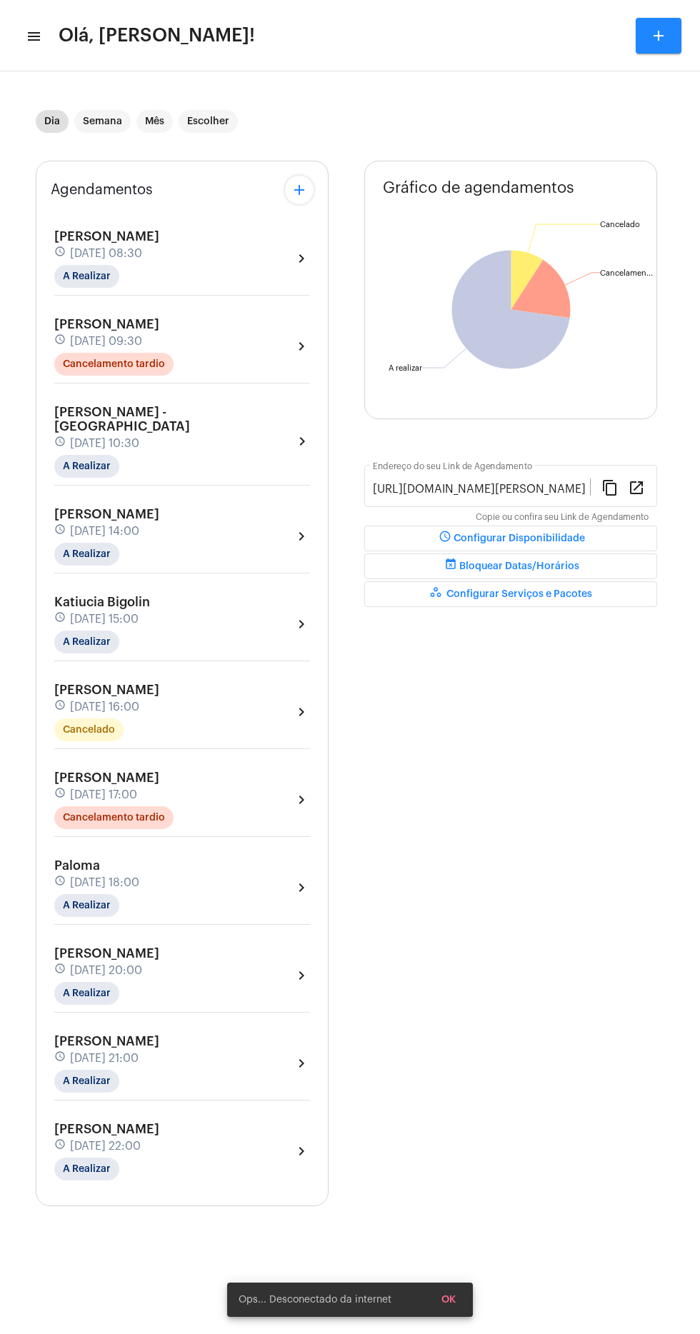  I want to click on mat-chip: Semana, so click(102, 121).